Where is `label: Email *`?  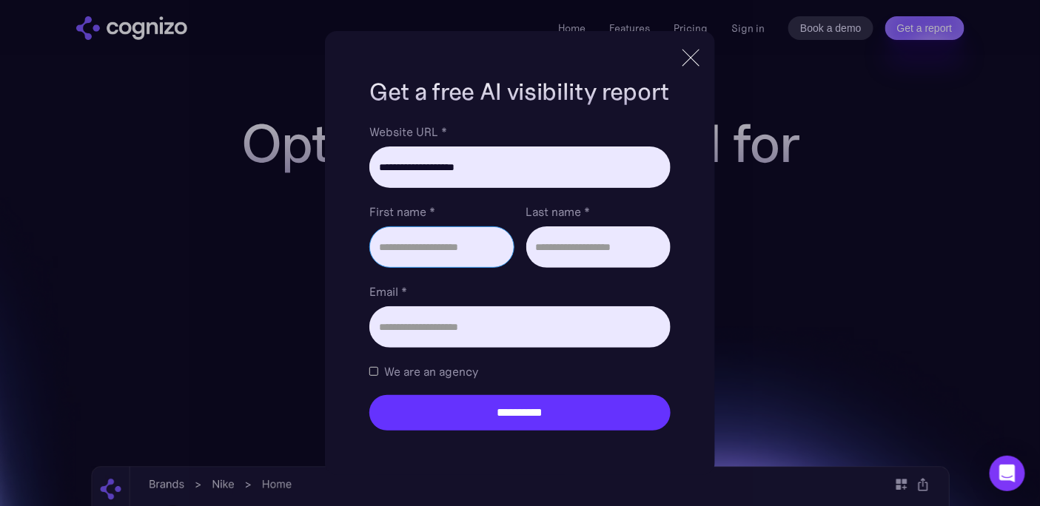 label: Email * is located at coordinates (520, 292).